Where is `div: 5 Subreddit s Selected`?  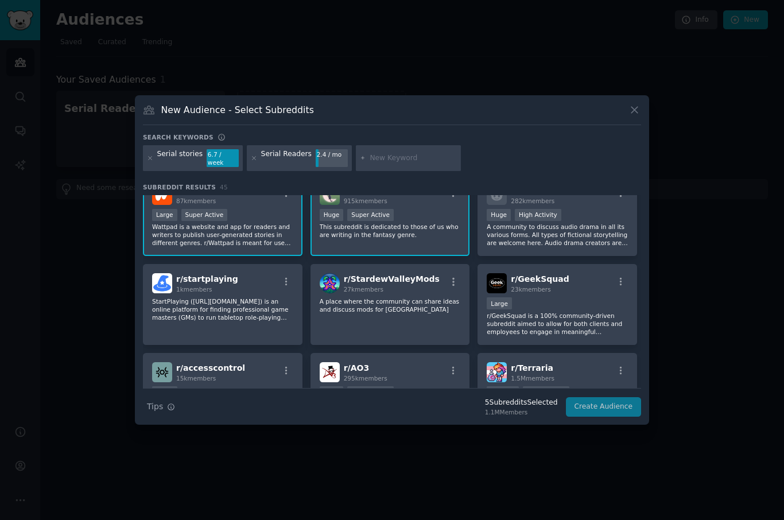 div: 5 Subreddit s Selected is located at coordinates (521, 403).